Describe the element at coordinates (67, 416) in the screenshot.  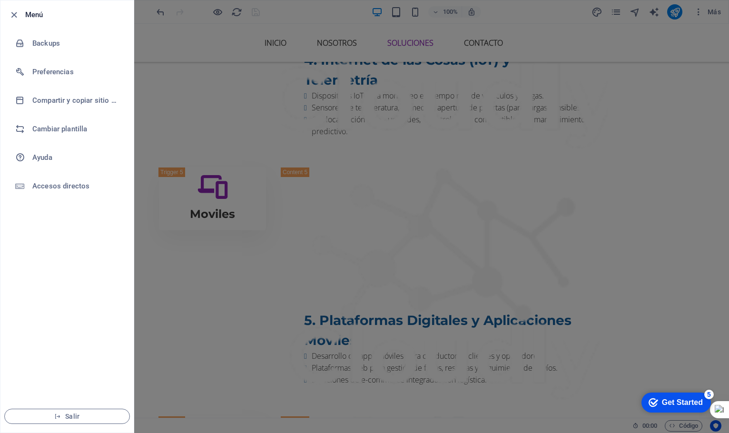
I see `span: Salir` at that location.